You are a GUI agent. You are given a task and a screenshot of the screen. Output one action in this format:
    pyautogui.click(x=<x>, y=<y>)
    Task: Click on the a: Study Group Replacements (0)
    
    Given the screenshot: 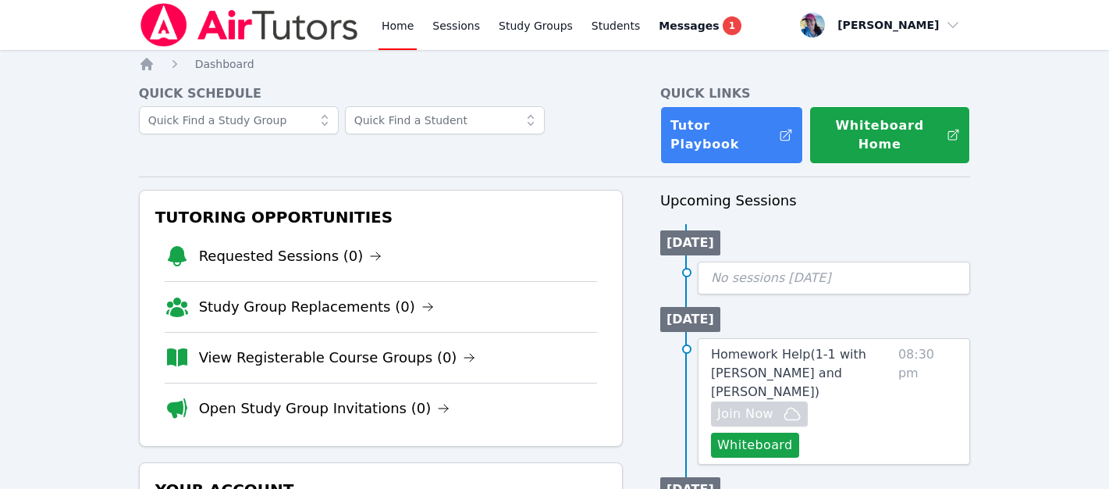 What is the action you would take?
    pyautogui.click(x=316, y=307)
    